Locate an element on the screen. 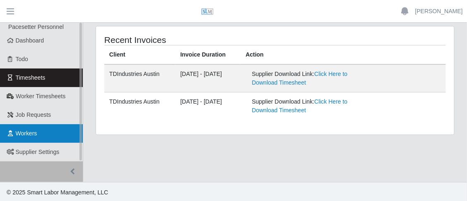  span: Supplier Settings is located at coordinates (38, 152).